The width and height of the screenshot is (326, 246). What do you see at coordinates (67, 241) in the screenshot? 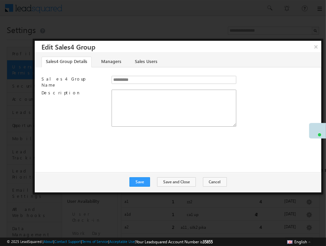
I see `a: Contact Support` at bounding box center [67, 241].